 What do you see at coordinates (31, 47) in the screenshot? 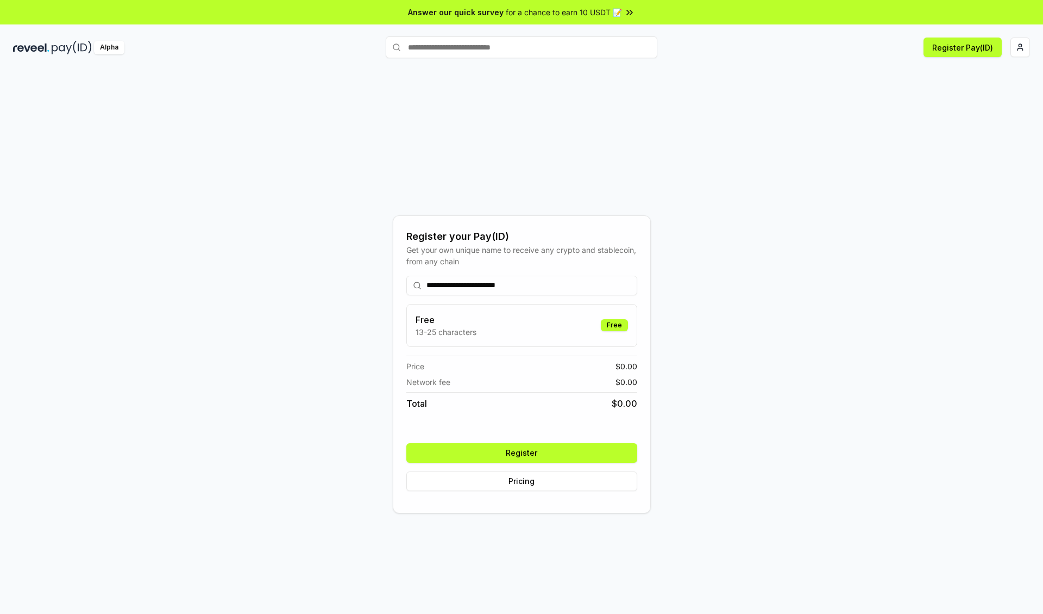
I see `img: reveel_dark` at bounding box center [31, 47].